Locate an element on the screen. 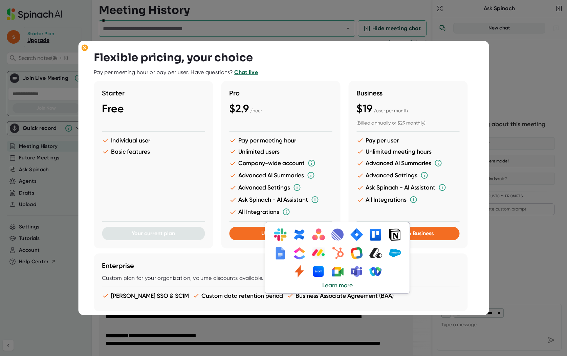  a: Chat live is located at coordinates (246, 72).